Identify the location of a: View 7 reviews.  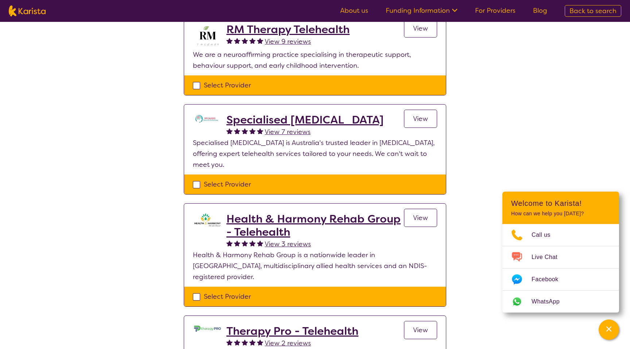
(288, 132).